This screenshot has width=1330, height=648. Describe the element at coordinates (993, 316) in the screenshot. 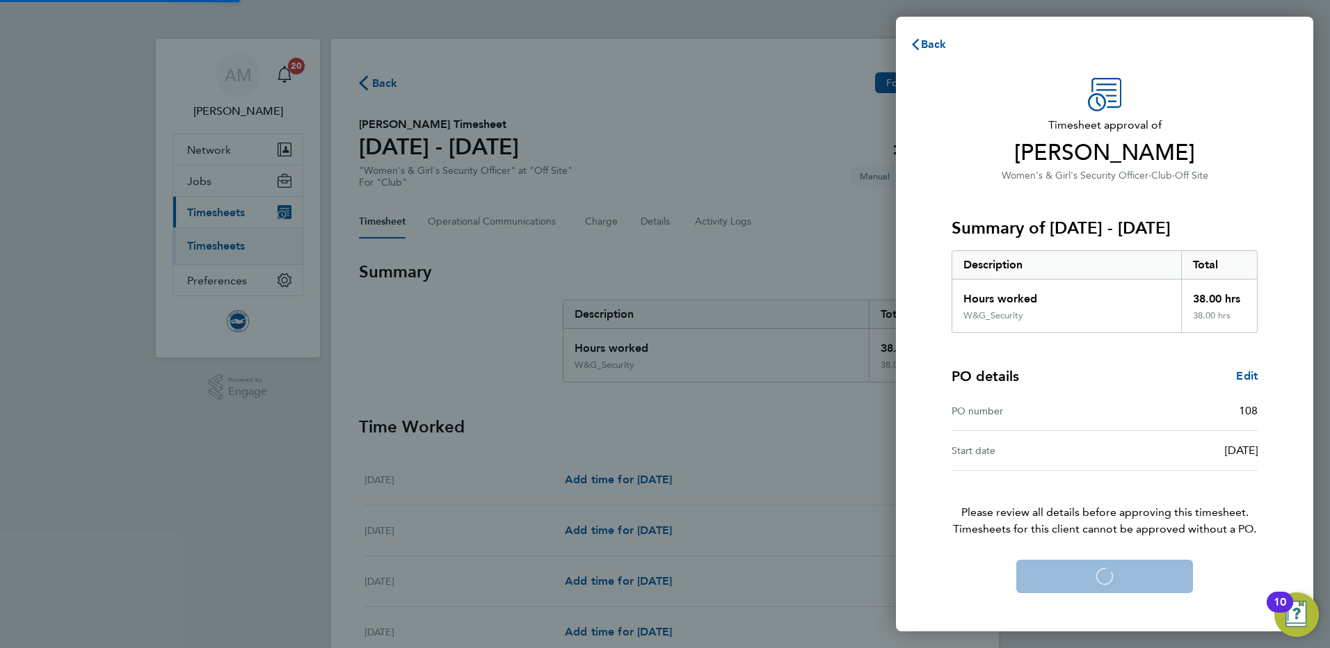

I see `div: W&G_Security` at that location.